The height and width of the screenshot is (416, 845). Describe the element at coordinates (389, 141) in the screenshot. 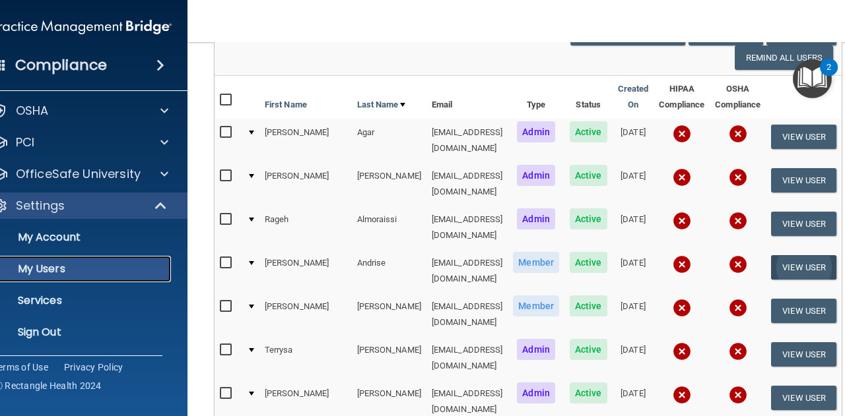

I see `td: Agar` at that location.